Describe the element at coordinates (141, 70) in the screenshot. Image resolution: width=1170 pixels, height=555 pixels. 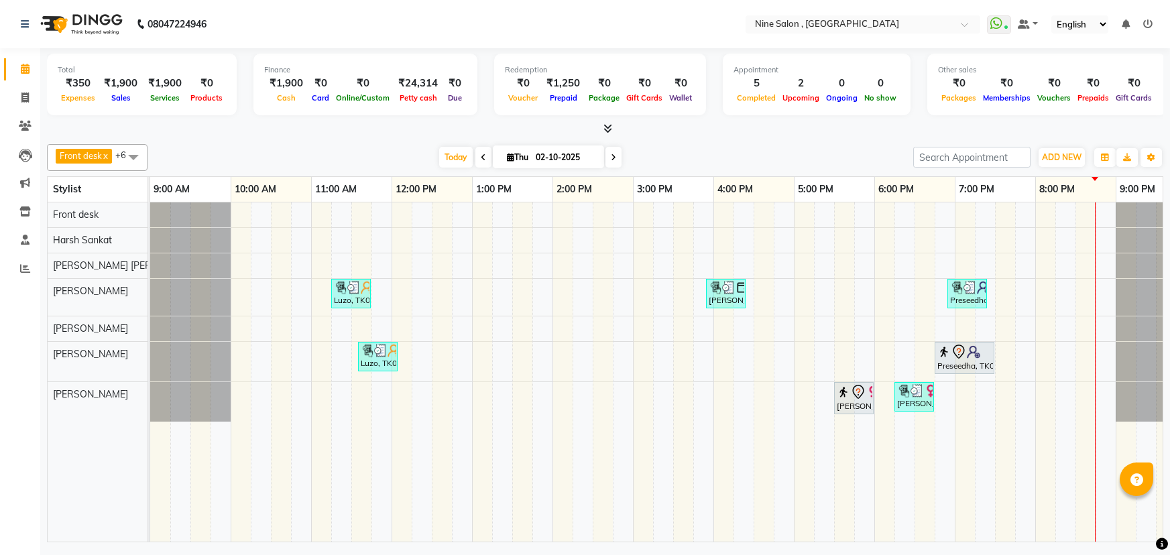
I see `div: Total` at that location.